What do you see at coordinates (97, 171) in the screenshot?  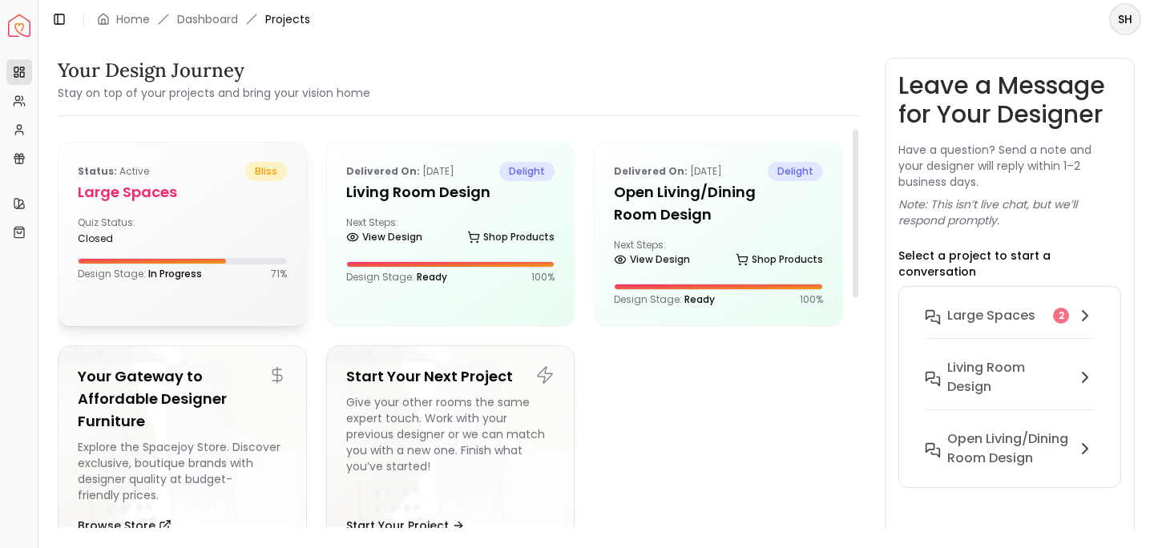 I see `b: Status:` at bounding box center [97, 171].